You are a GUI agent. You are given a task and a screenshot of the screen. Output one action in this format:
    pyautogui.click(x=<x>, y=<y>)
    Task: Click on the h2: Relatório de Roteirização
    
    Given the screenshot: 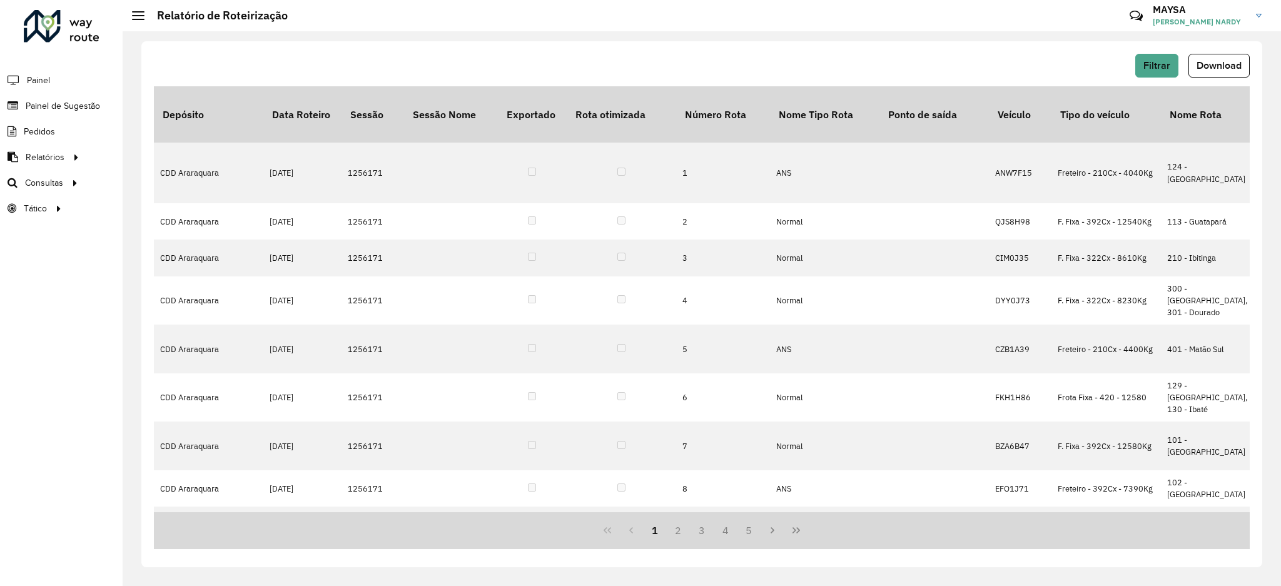 What is the action you would take?
    pyautogui.click(x=216, y=16)
    